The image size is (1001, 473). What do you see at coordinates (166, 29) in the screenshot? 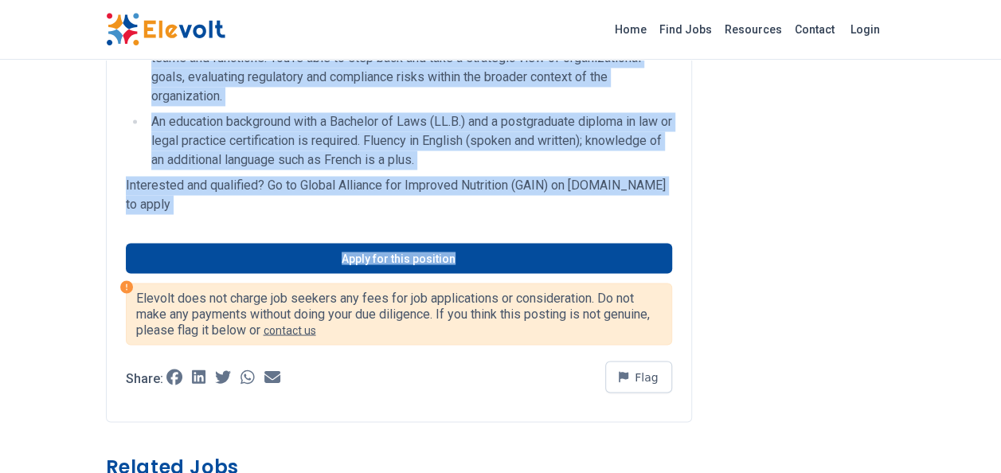
I see `img: Elevolt` at bounding box center [166, 29].